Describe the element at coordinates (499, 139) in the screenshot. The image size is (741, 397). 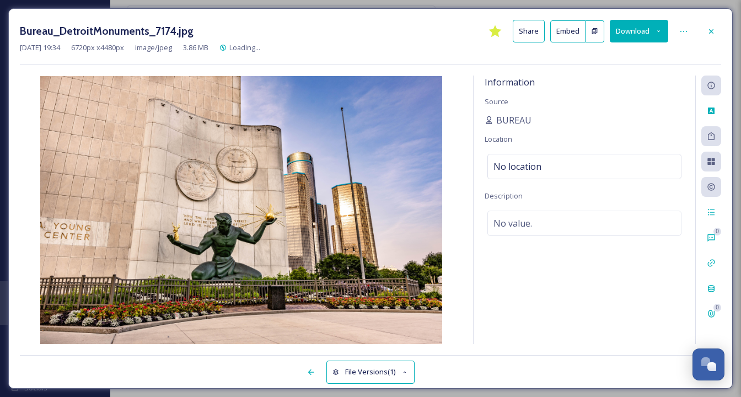
I see `span: Location` at that location.